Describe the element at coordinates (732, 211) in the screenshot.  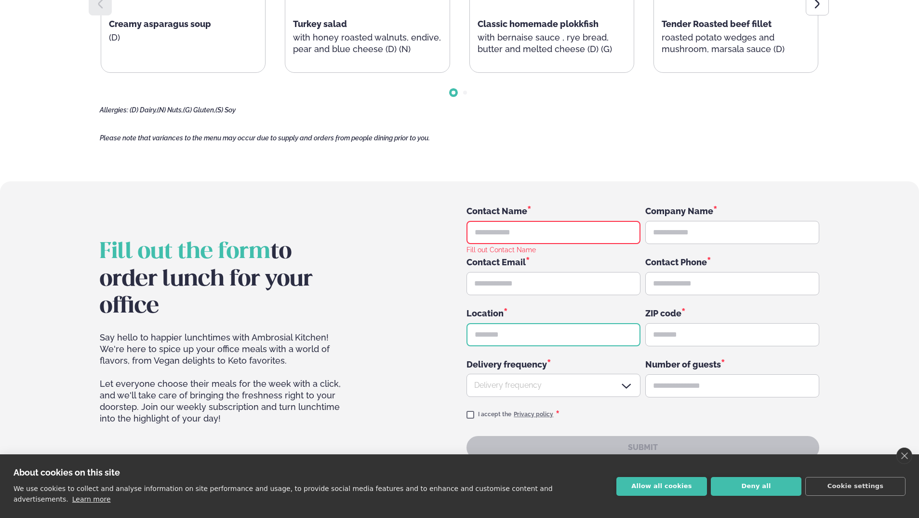
I see `div: Company Name` at that location.